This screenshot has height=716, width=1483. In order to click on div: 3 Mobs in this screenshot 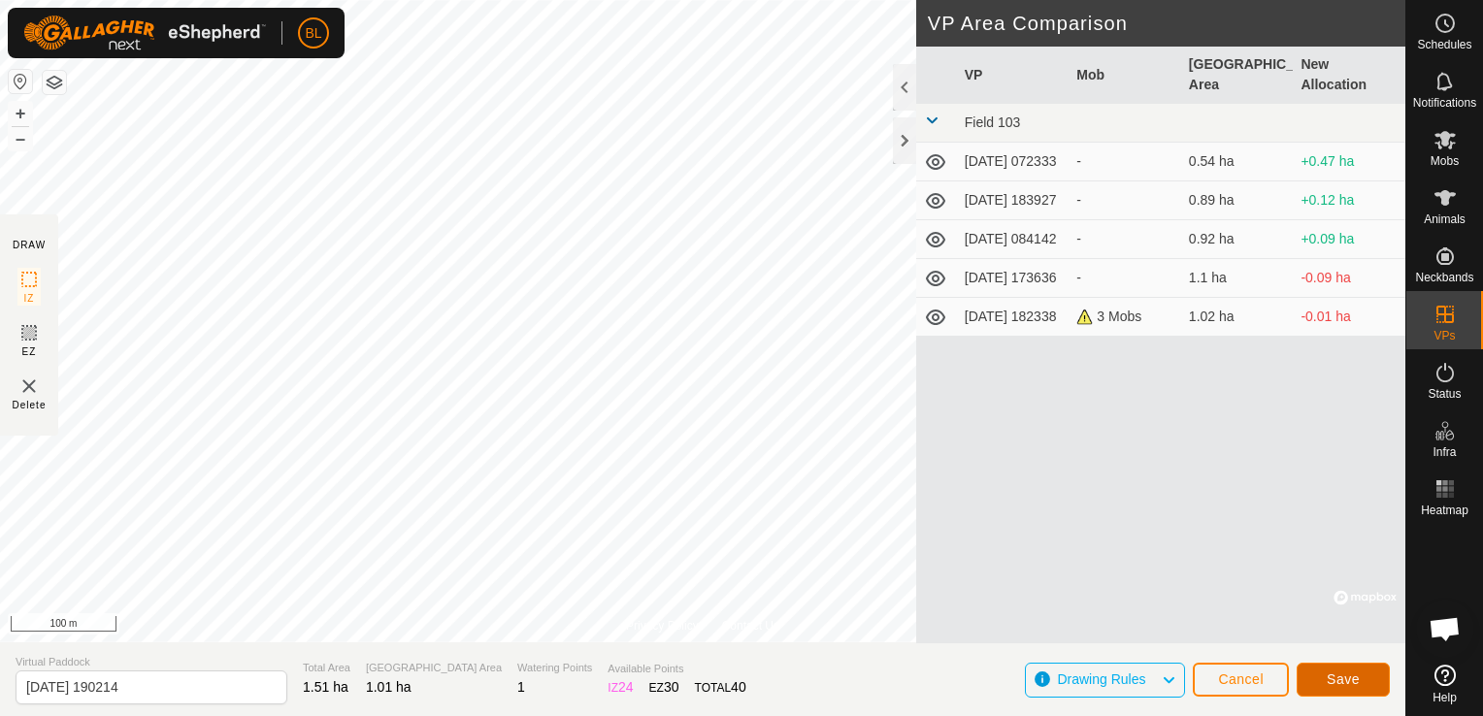, I will do `click(1125, 316)`.